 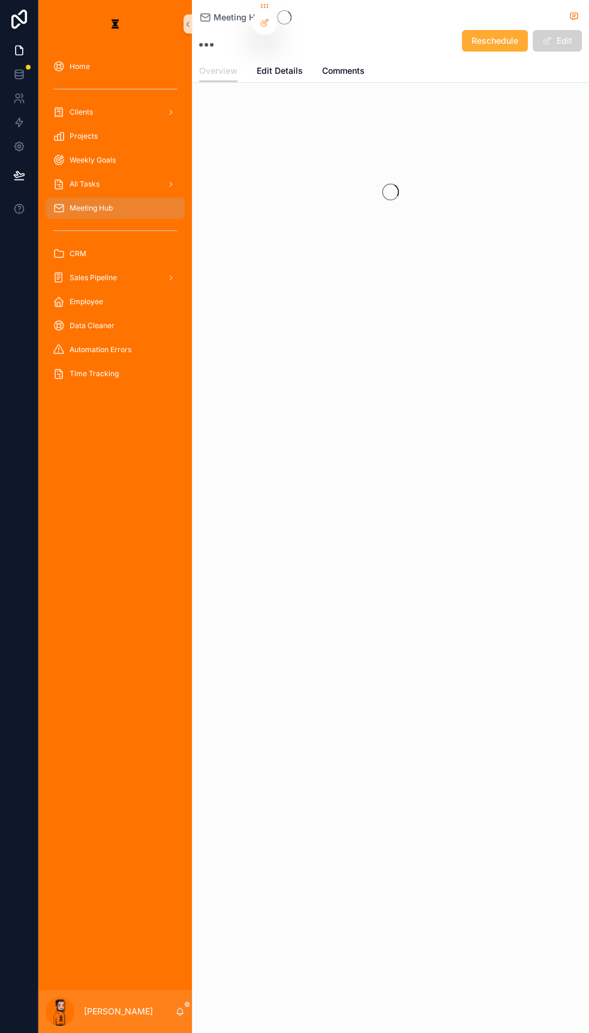 What do you see at coordinates (92, 326) in the screenshot?
I see `span: Data Cleaner` at bounding box center [92, 326].